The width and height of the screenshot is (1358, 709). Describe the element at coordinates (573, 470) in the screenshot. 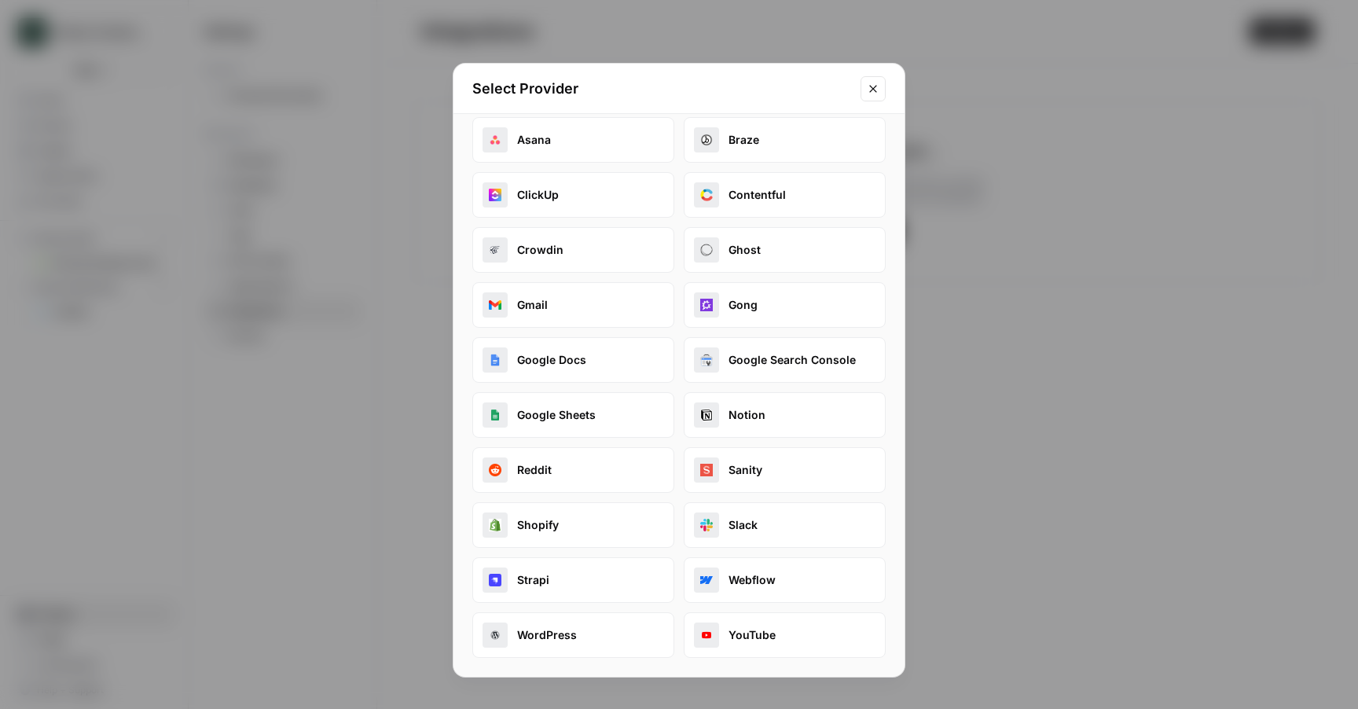

I see `button: redditReddit` at that location.